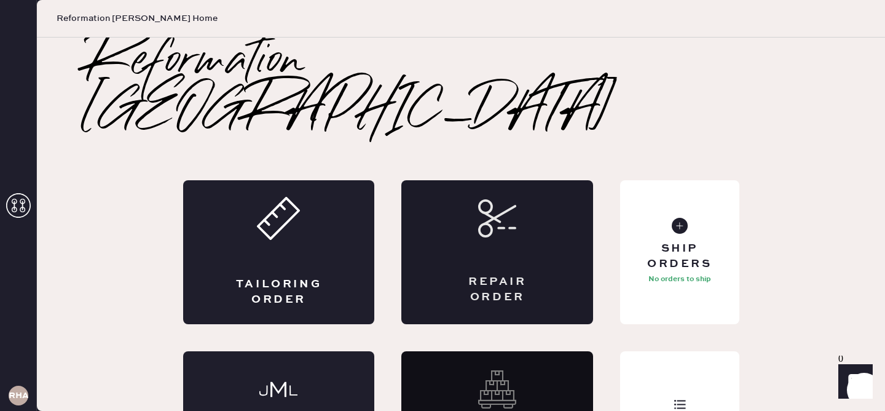 Image resolution: width=885 pixels, height=411 pixels. What do you see at coordinates (680, 279) in the screenshot?
I see `p: No orders to ship` at bounding box center [680, 279].